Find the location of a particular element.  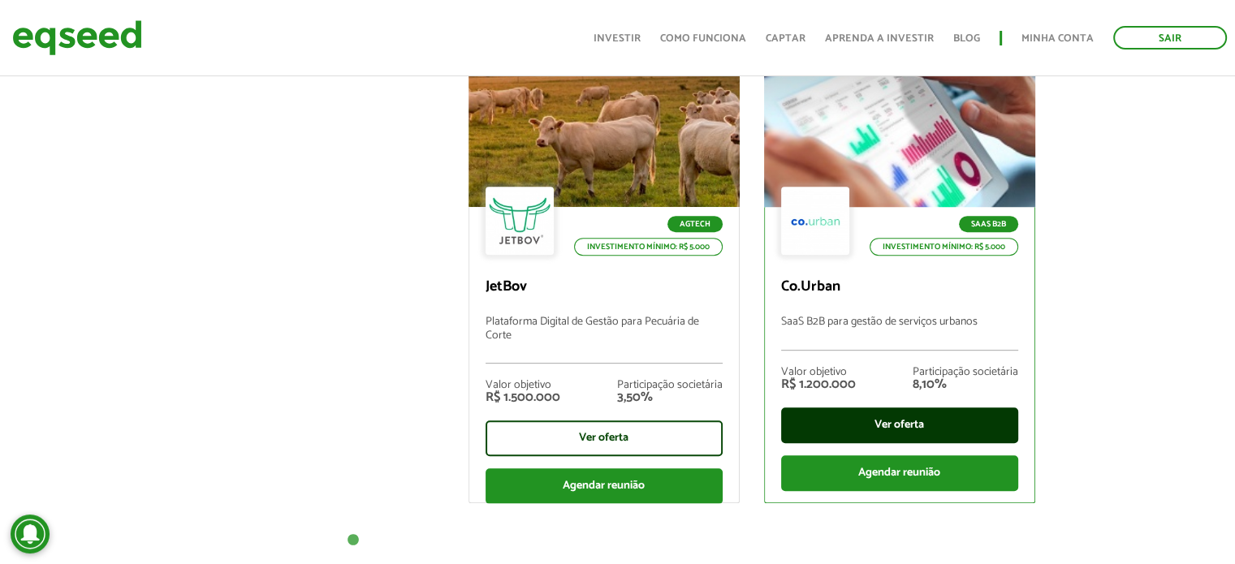

a: Agtech Investimento mínimo: R$ 5.000 JetBov Plataforma Digital de Gestão para Pecuária de Corte V... is located at coordinates (604, 272).